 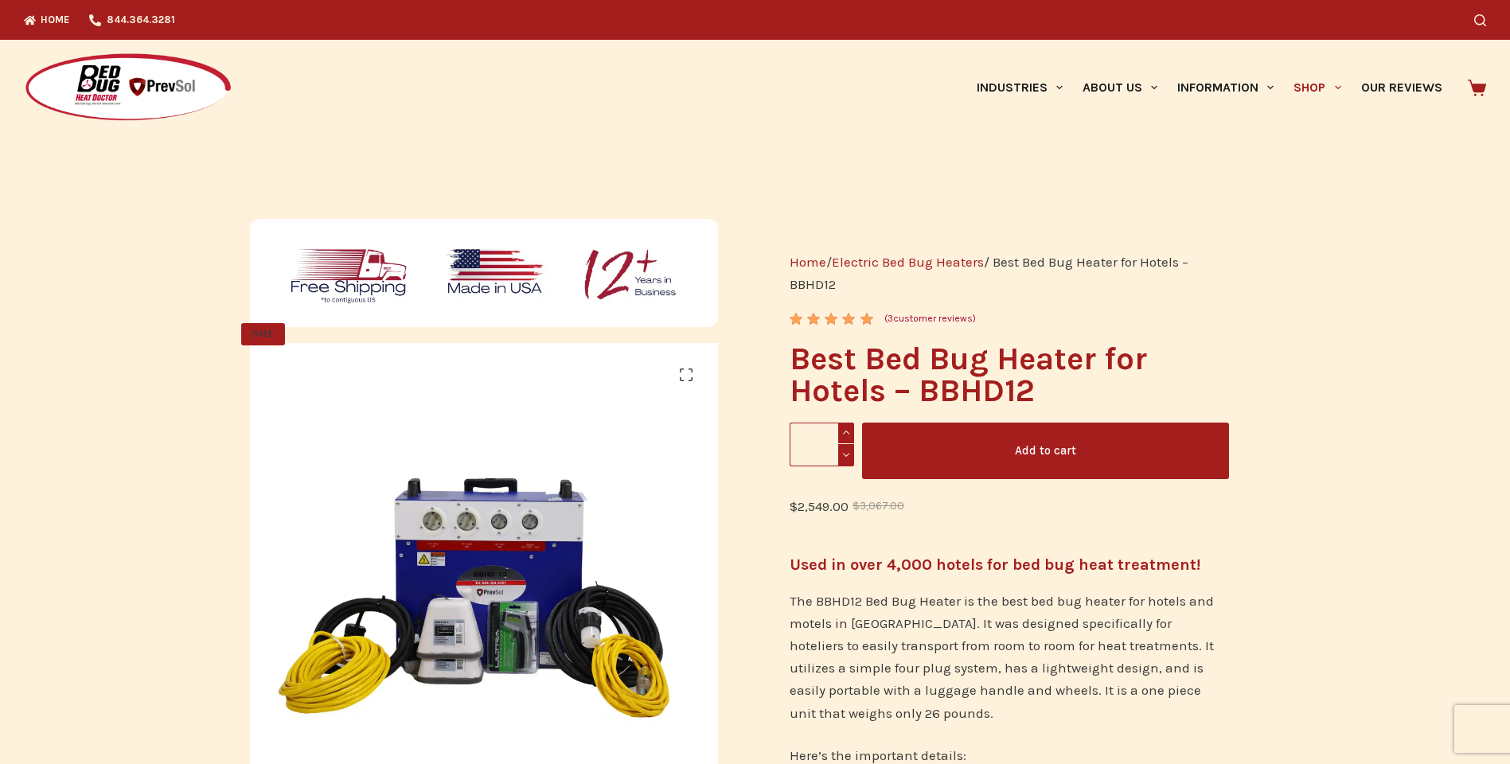 I want to click on strong: Used in over 4,000 hotels for bed bug heat treatment!, so click(x=995, y=564).